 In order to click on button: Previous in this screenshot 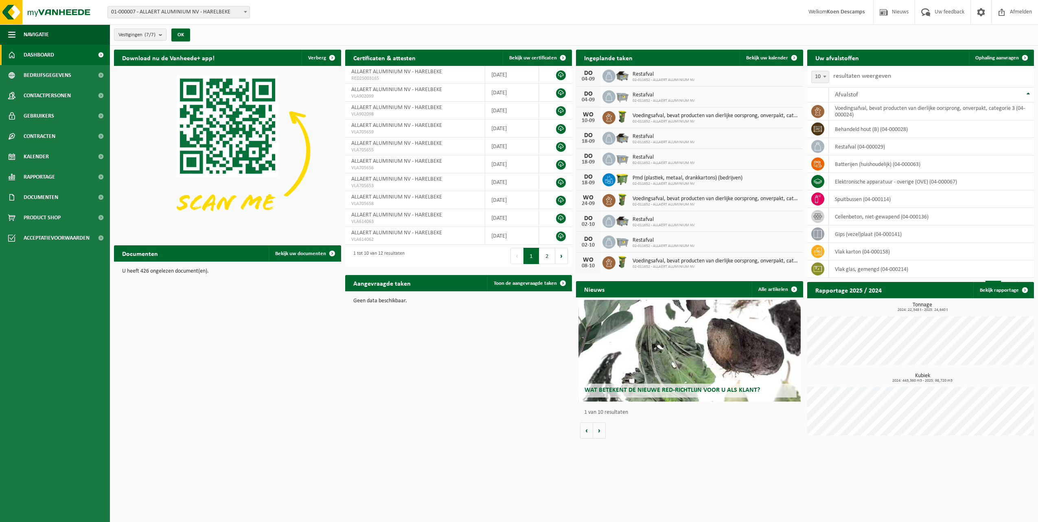, I will do `click(517, 256)`.